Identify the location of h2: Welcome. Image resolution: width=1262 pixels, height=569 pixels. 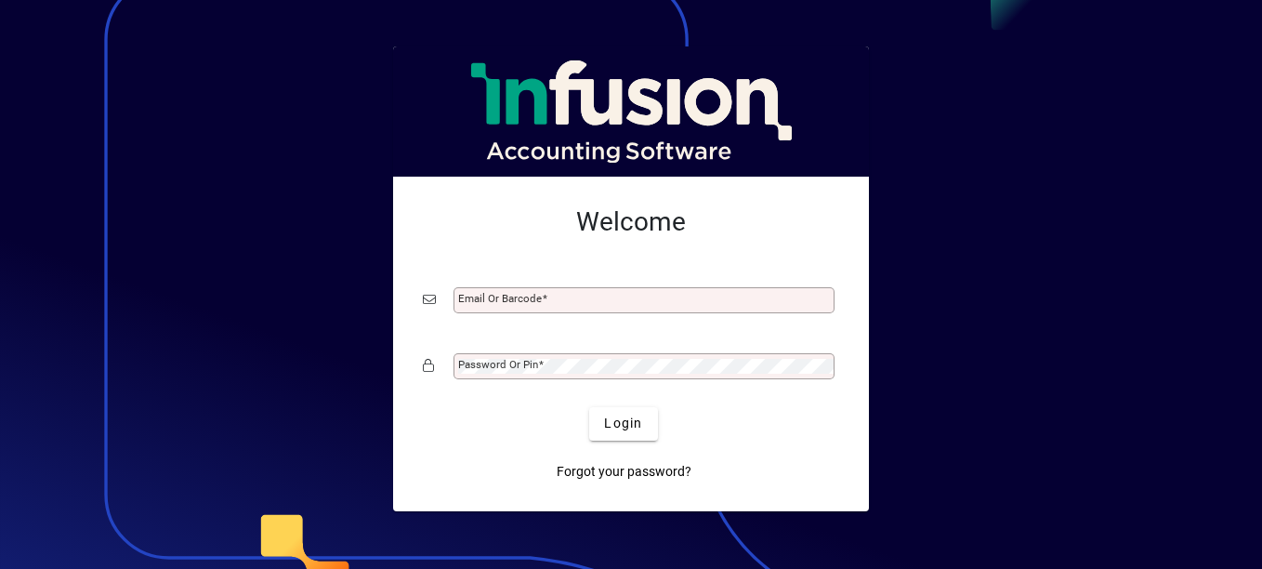
(631, 222).